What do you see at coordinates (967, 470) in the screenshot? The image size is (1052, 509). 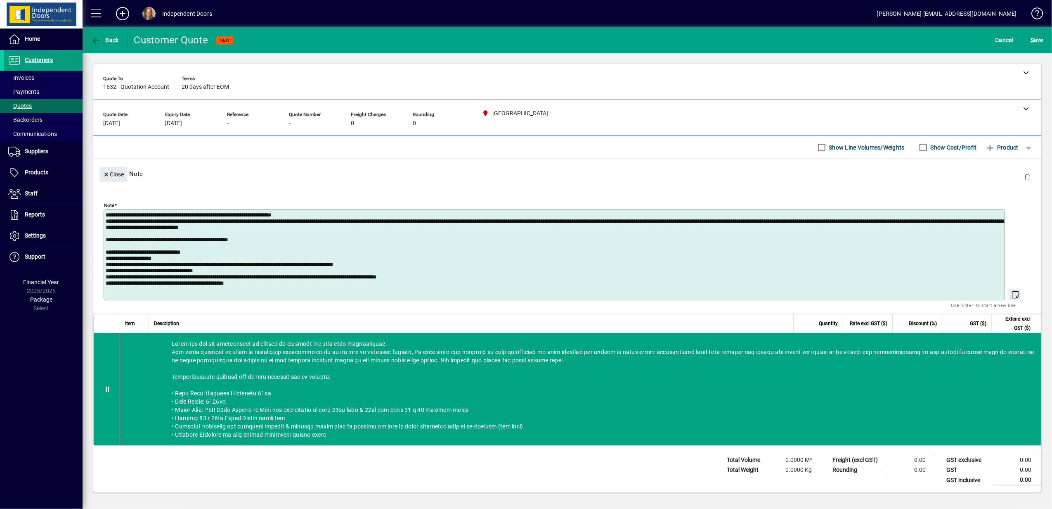 I see `td: GST` at bounding box center [967, 470].